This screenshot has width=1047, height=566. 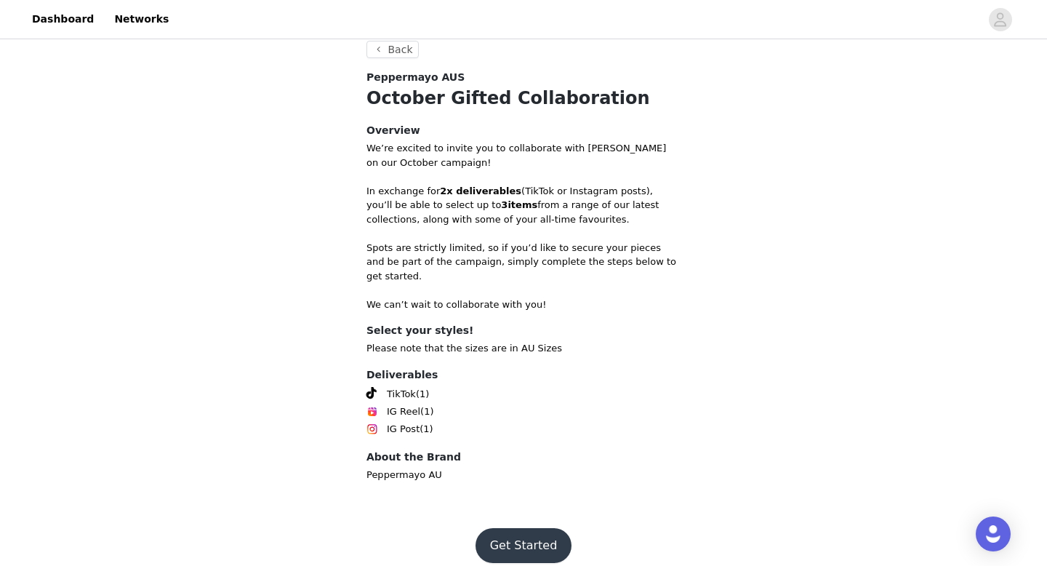 I want to click on button: Get Started, so click(x=524, y=545).